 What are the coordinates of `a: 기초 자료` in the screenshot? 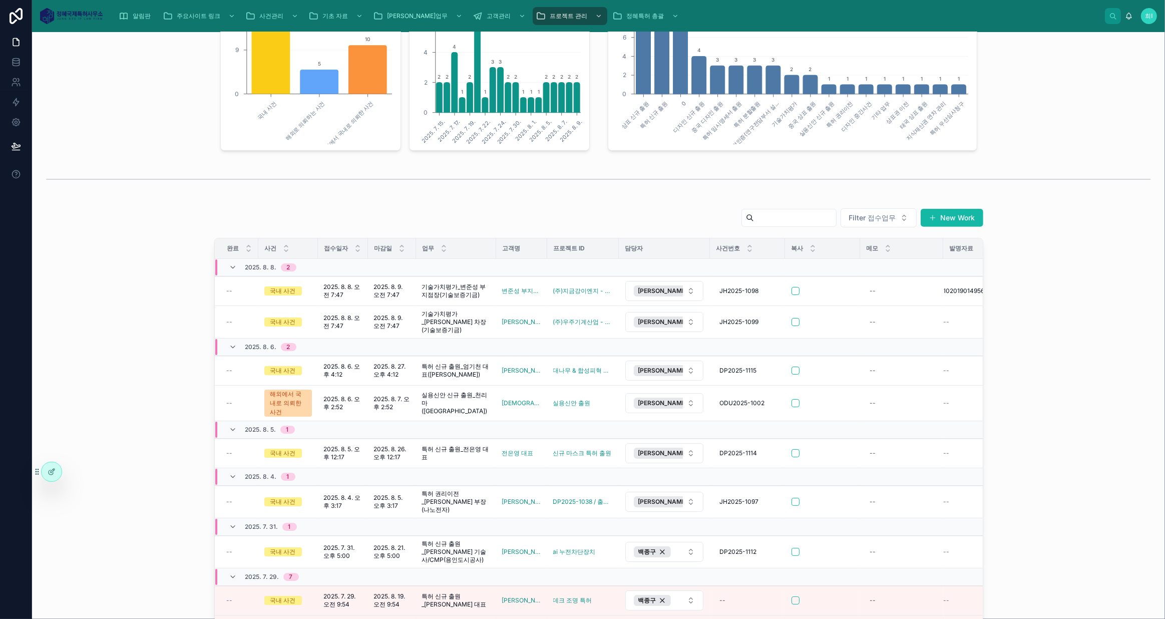 It's located at (336, 16).